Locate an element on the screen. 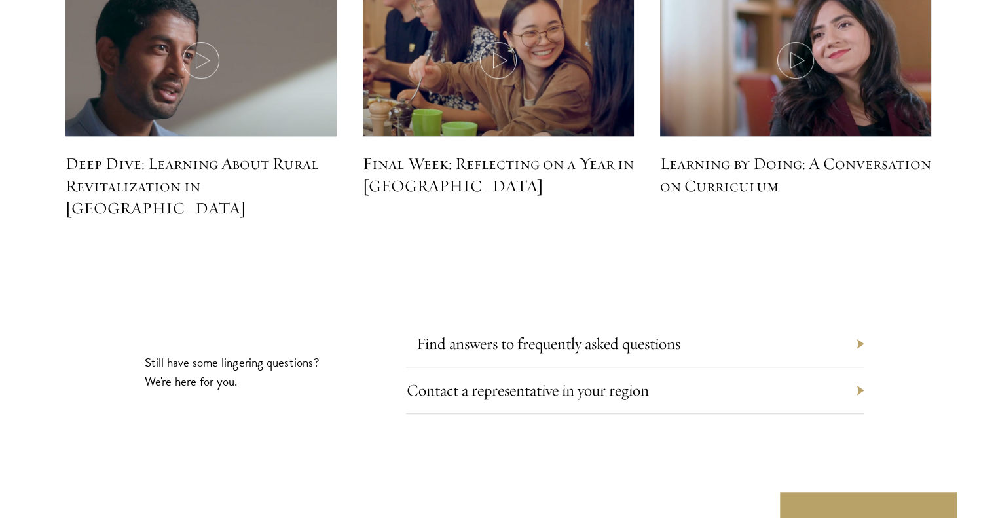 The width and height of the screenshot is (996, 518). h5: Learning by Doing: A Conversation on Curriculum is located at coordinates (796, 175).